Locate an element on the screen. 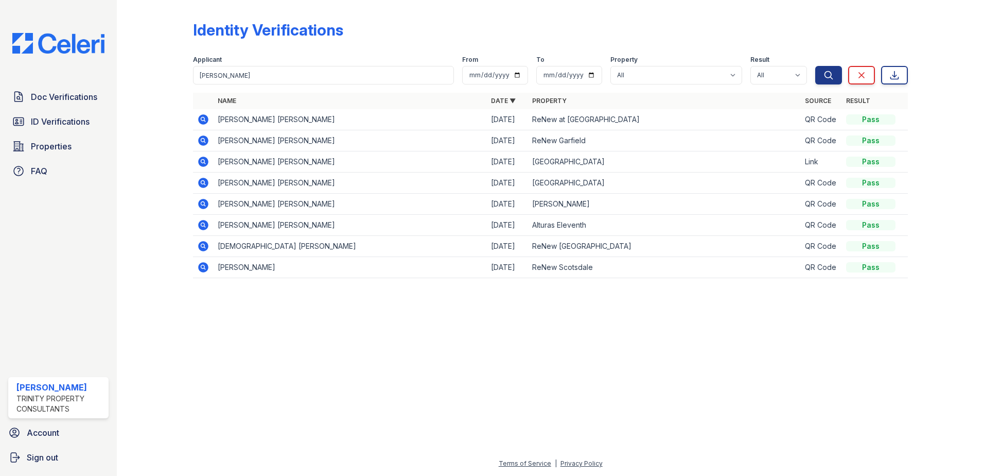  label: Result is located at coordinates (760, 60).